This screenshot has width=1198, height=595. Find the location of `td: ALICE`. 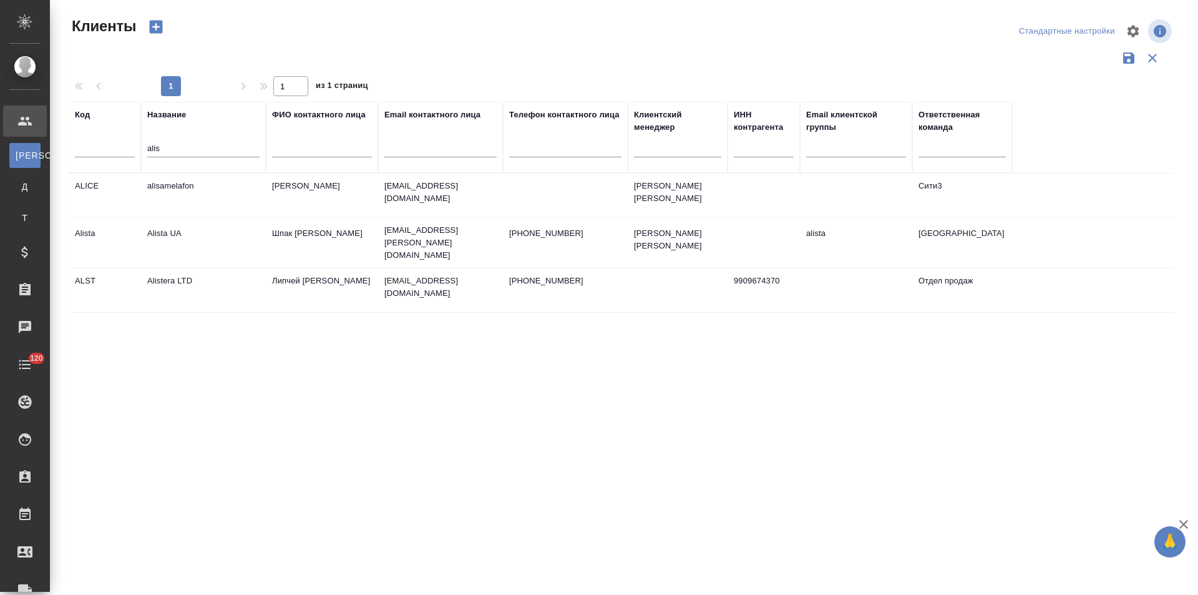

td: ALICE is located at coordinates (105, 195).